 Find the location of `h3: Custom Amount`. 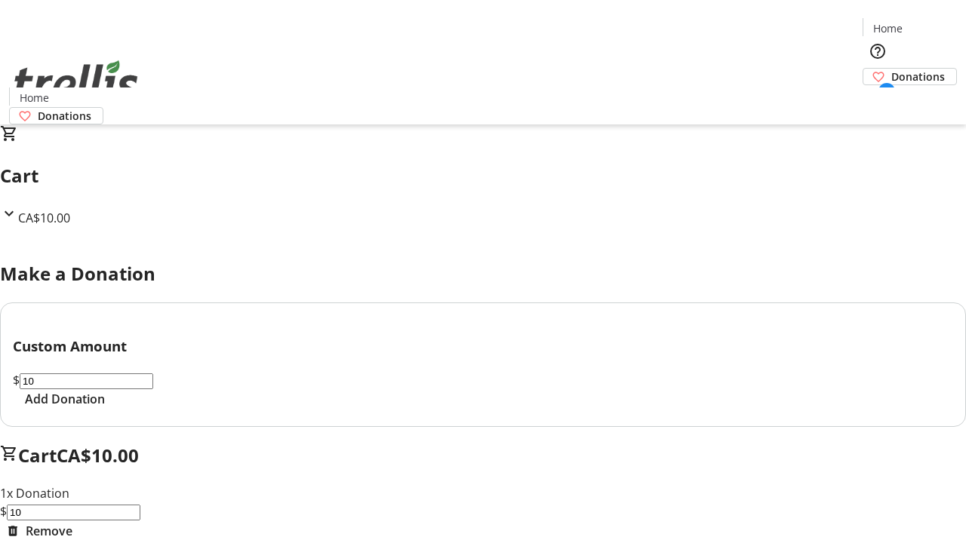

h3: Custom Amount is located at coordinates (483, 346).